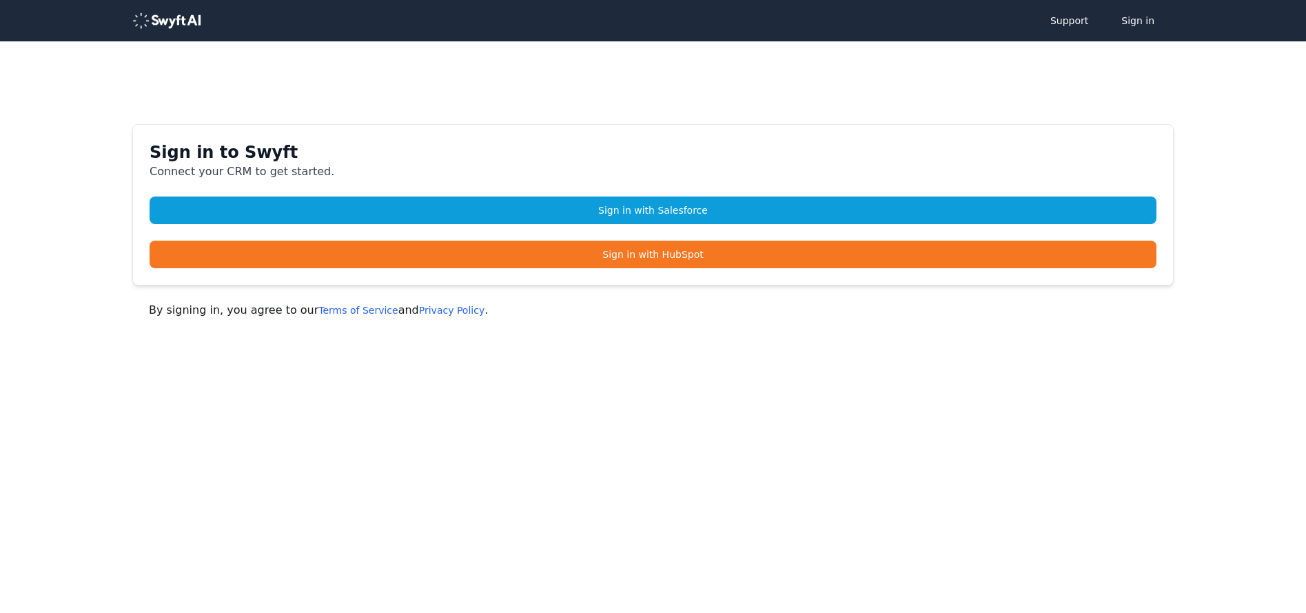 The image size is (1306, 613). What do you see at coordinates (653, 210) in the screenshot?
I see `a: Sign in with Salesforce` at bounding box center [653, 210].